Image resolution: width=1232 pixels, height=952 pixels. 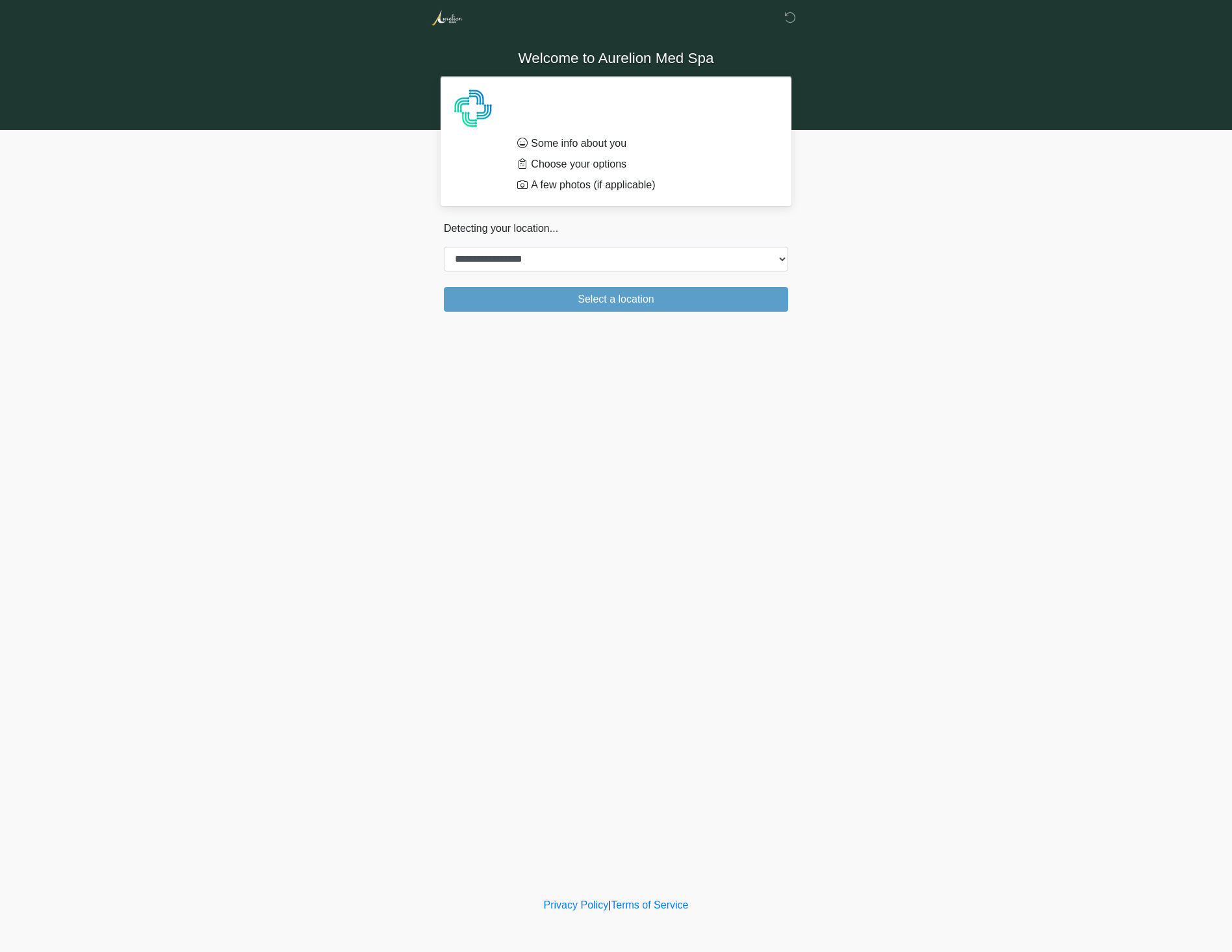 What do you see at coordinates (473, 108) in the screenshot?
I see `img: Agent Avatar` at bounding box center [473, 108].